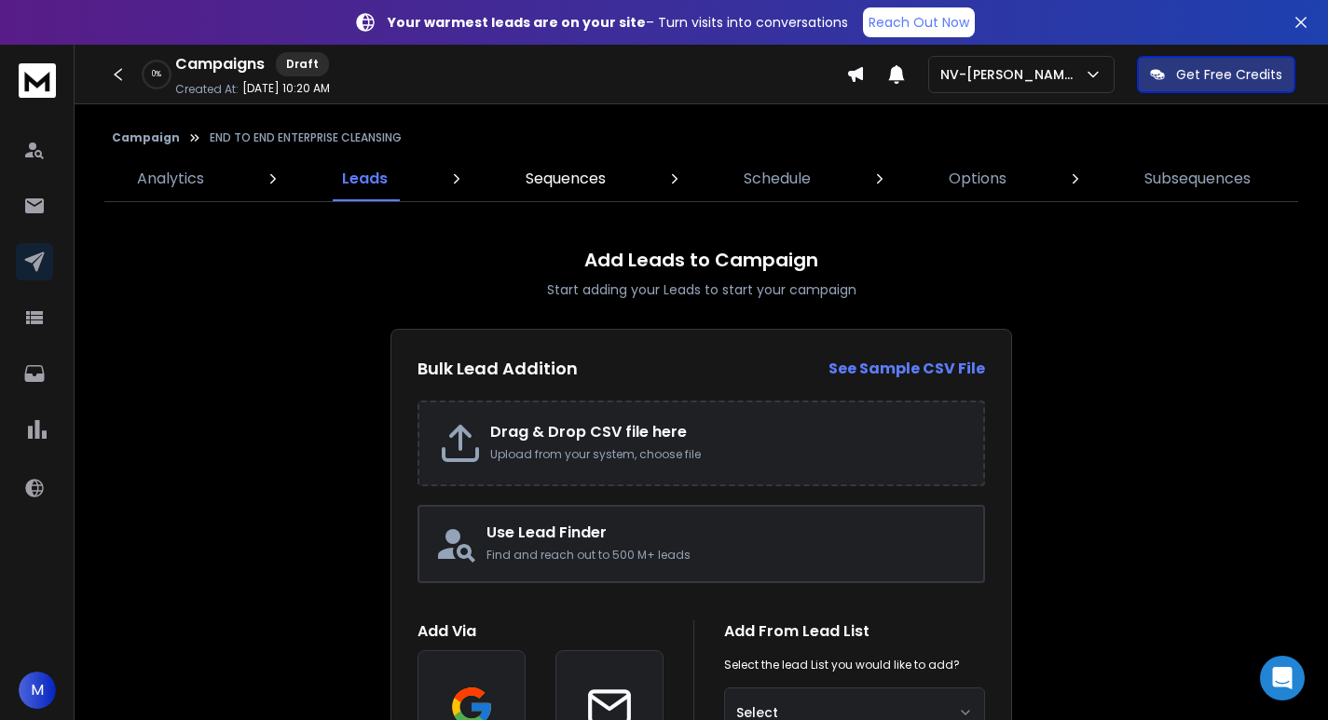 The height and width of the screenshot is (720, 1328). What do you see at coordinates (977, 179) in the screenshot?
I see `a: Options` at bounding box center [977, 179].